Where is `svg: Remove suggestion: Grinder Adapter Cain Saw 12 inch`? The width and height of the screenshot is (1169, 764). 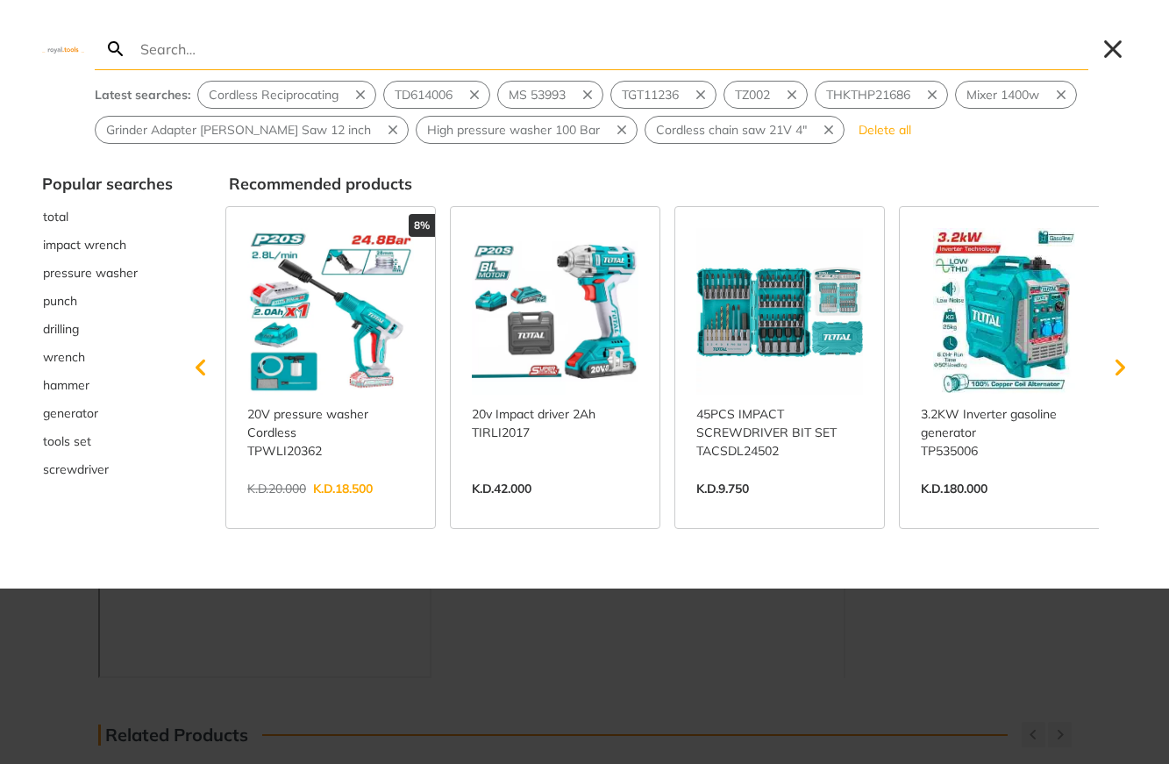
svg: Remove suggestion: Grinder Adapter Cain Saw 12 inch is located at coordinates (393, 130).